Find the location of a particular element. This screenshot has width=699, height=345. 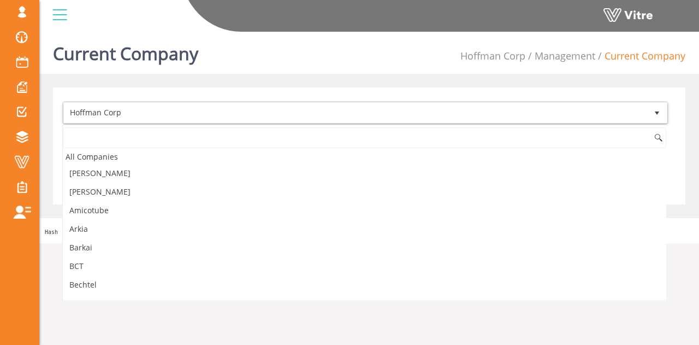

span: select is located at coordinates (657, 113).